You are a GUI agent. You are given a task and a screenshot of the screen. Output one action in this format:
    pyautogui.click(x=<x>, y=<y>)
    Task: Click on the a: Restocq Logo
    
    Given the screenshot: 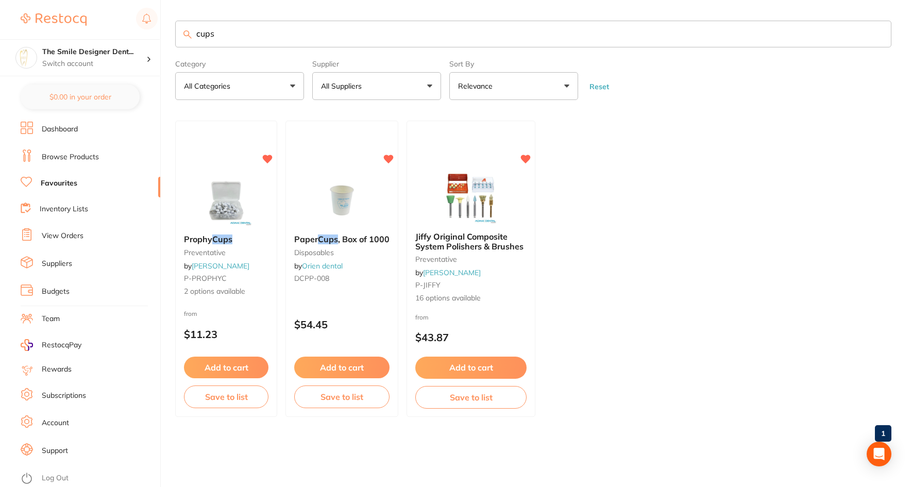 What is the action you would take?
    pyautogui.click(x=54, y=20)
    